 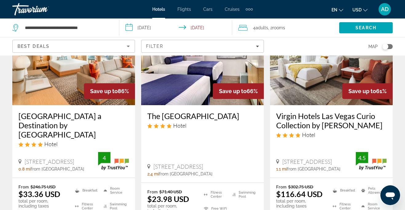 What do you see at coordinates (74, 56) in the screenshot?
I see `img: Rio Hotel & Casino a Destination by Hyatt Hotel` at bounding box center [74, 56].